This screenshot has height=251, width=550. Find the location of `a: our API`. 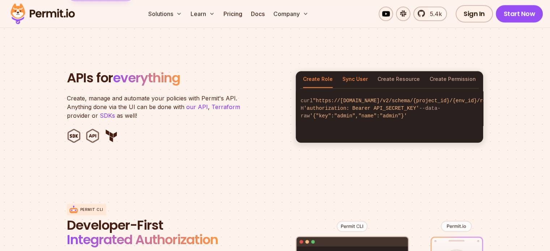

a: our API is located at coordinates (197, 107).